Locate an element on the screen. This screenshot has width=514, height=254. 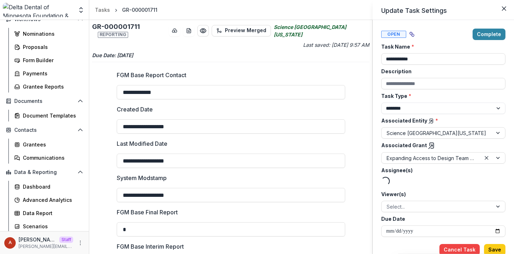
button: View dependent tasks is located at coordinates (412, 34).